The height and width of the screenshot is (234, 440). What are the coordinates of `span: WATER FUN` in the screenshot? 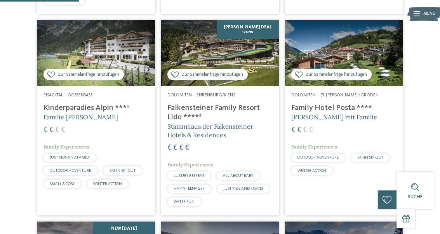 It's located at (184, 201).